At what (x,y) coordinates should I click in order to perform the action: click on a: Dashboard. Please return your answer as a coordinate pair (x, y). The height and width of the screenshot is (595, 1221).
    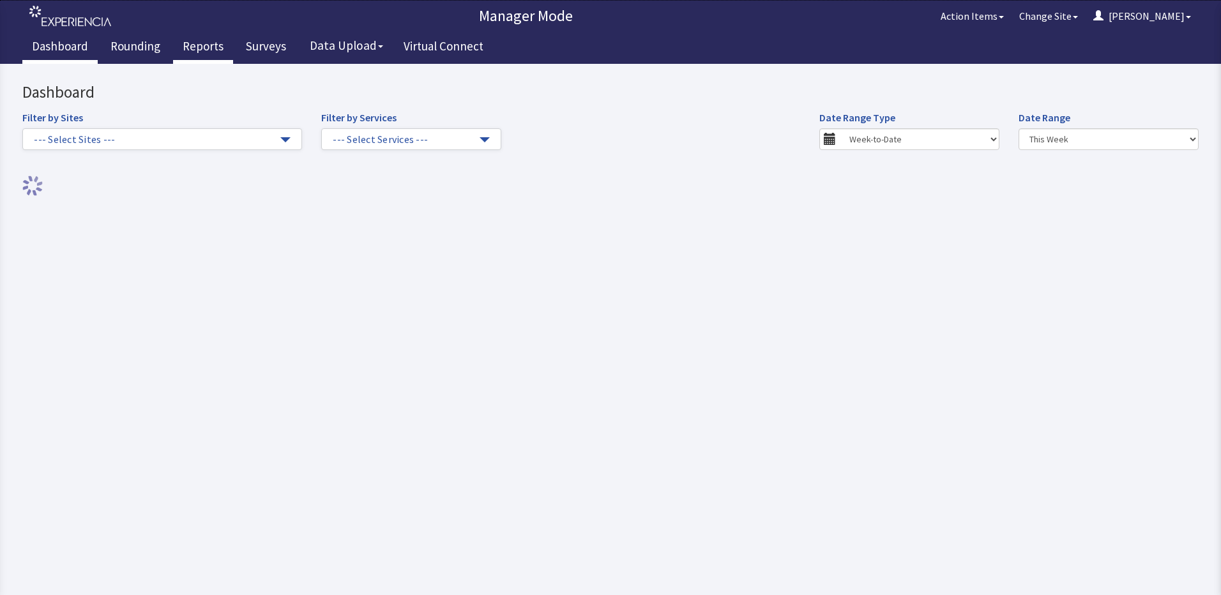
    Looking at the image, I should click on (60, 48).